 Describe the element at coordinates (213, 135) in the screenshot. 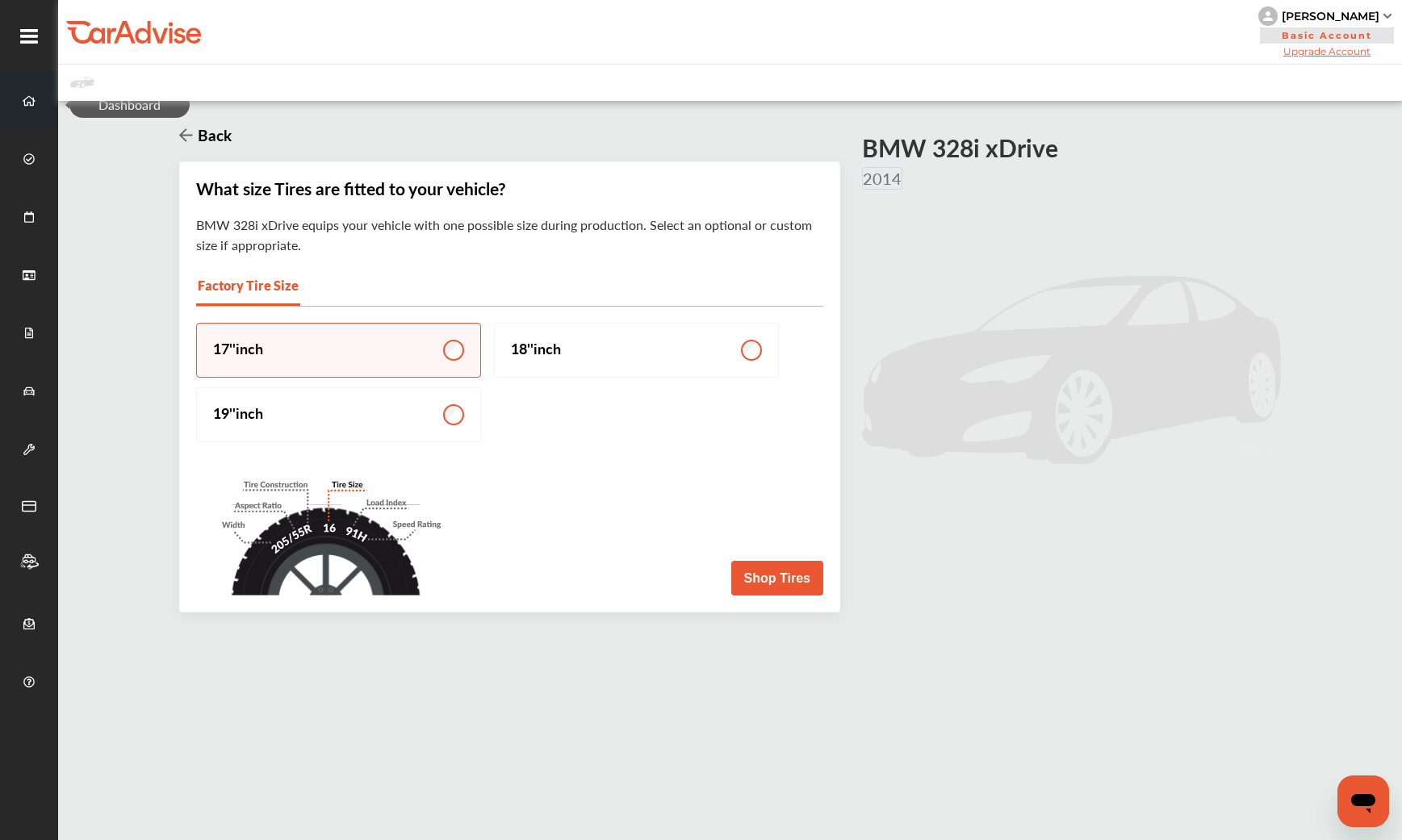

I see `h3: Back` at that location.